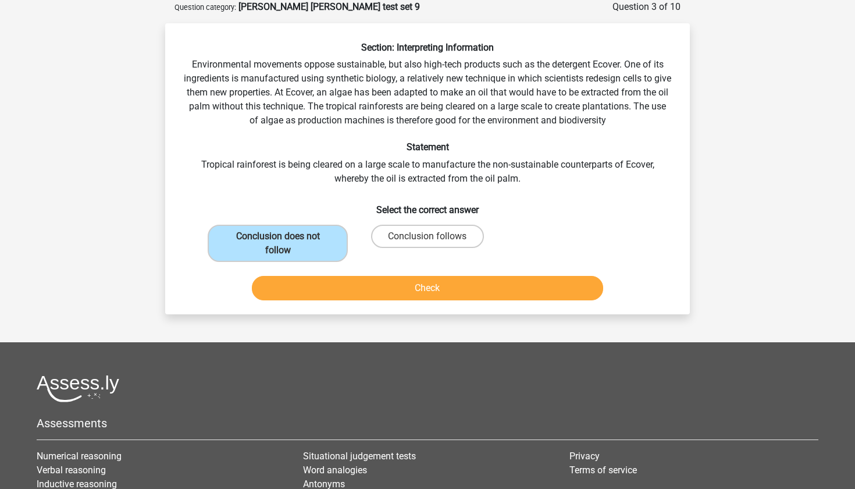  I want to click on a: Verbal reasoning, so click(71, 470).